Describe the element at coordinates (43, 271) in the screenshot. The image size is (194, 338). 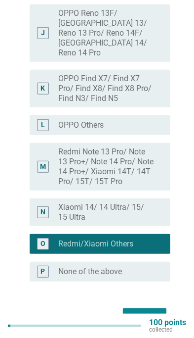
I see `div: P` at that location.